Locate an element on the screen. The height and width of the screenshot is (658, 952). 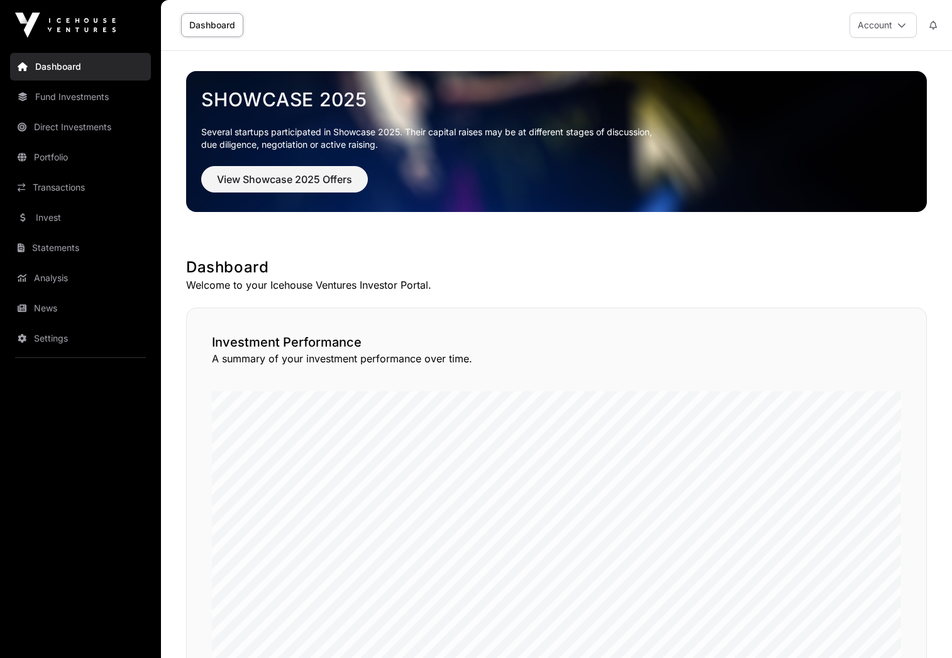
a: Invest is located at coordinates (81, 218).